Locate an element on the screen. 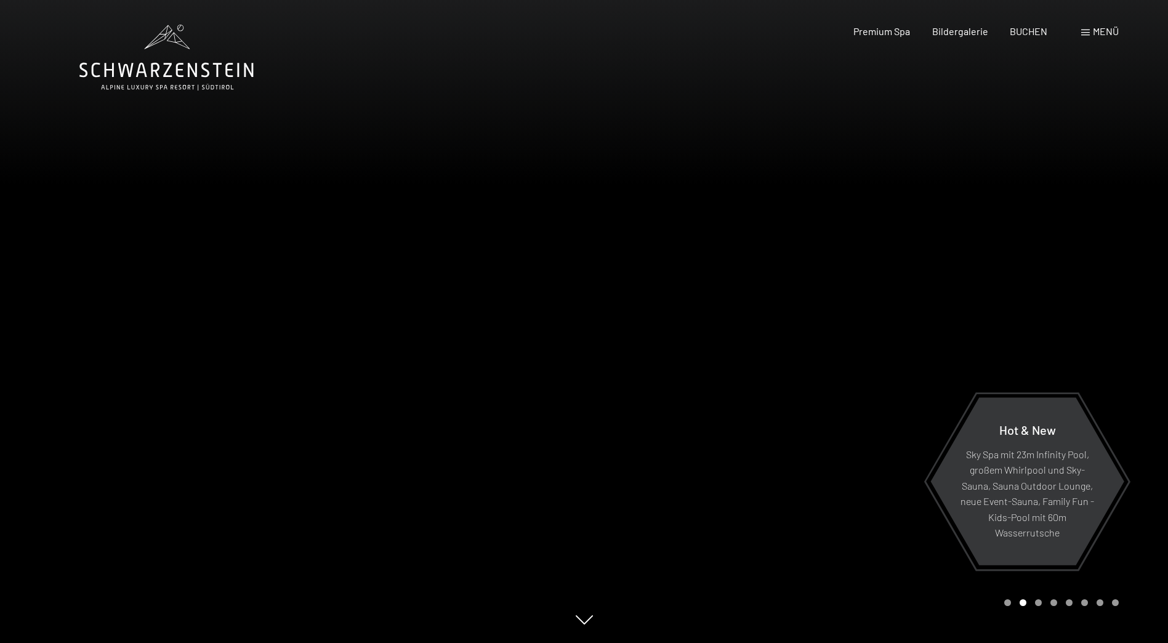 The height and width of the screenshot is (643, 1168). span: Hot & New is located at coordinates (1028, 429).